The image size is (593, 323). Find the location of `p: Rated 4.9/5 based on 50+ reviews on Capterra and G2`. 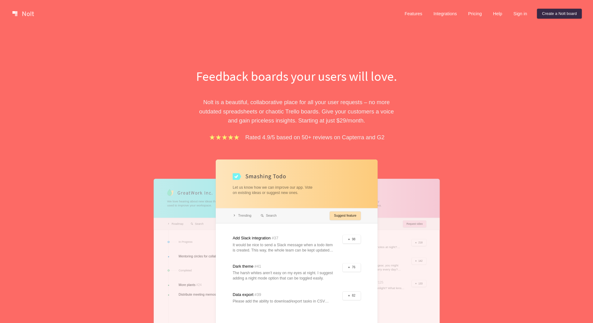

p: Rated 4.9/5 based on 50+ reviews on Capterra and G2 is located at coordinates (315, 137).